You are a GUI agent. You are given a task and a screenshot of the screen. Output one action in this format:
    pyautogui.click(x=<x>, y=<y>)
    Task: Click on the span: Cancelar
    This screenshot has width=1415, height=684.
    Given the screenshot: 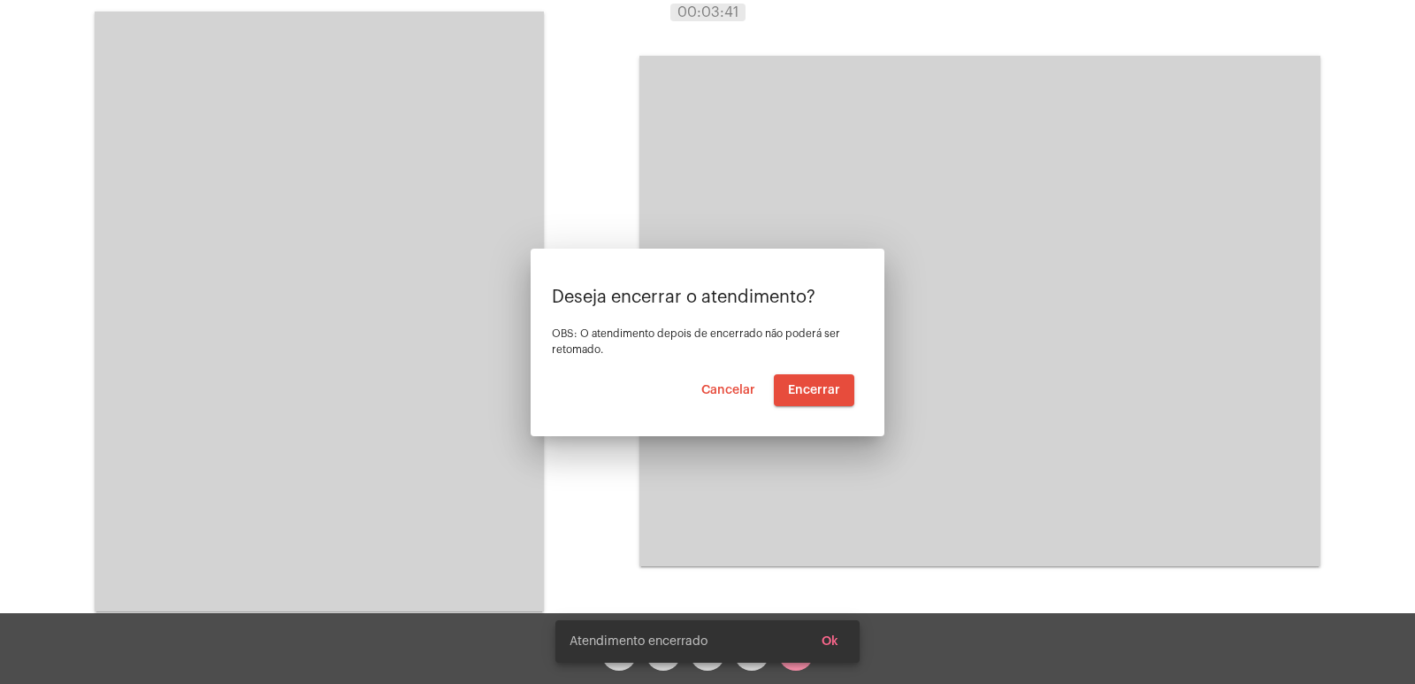 What is the action you would take?
    pyautogui.click(x=728, y=390)
    